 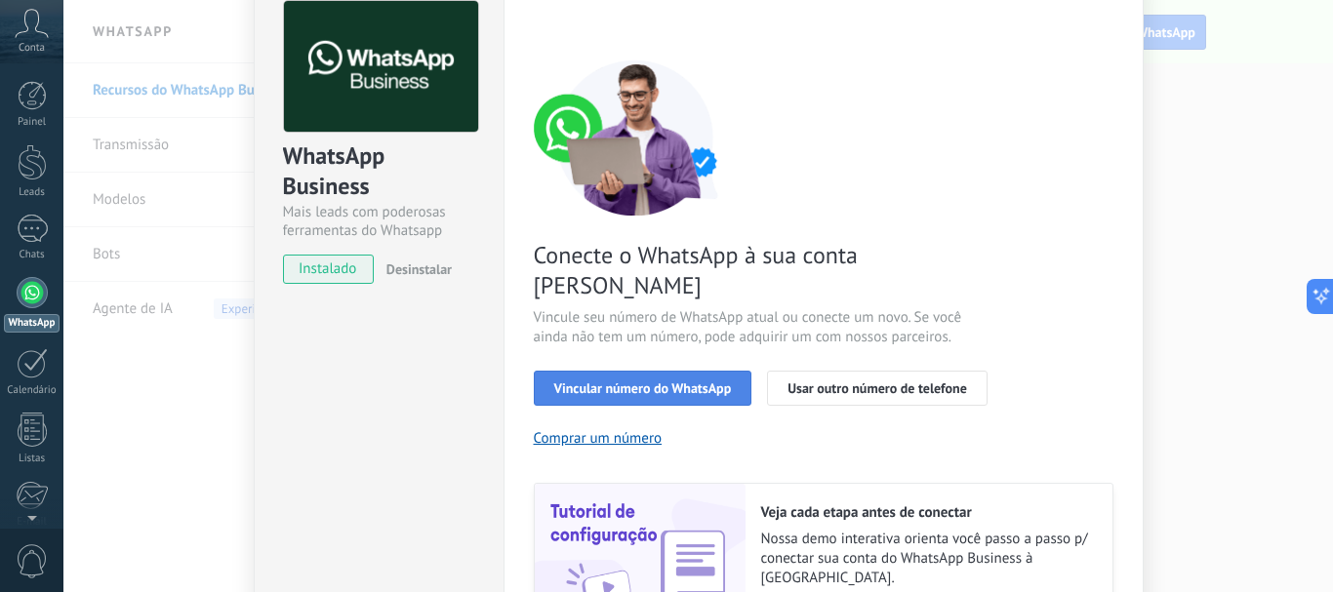 I want to click on div: Calendário, so click(x=32, y=390).